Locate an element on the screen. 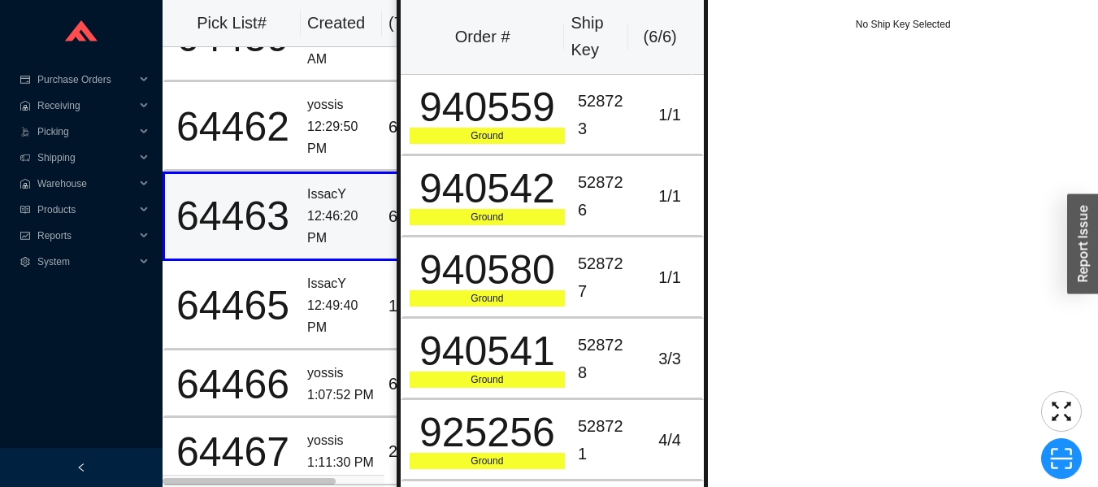 The width and height of the screenshot is (1098, 487). span: fullscreen is located at coordinates (1061, 411).